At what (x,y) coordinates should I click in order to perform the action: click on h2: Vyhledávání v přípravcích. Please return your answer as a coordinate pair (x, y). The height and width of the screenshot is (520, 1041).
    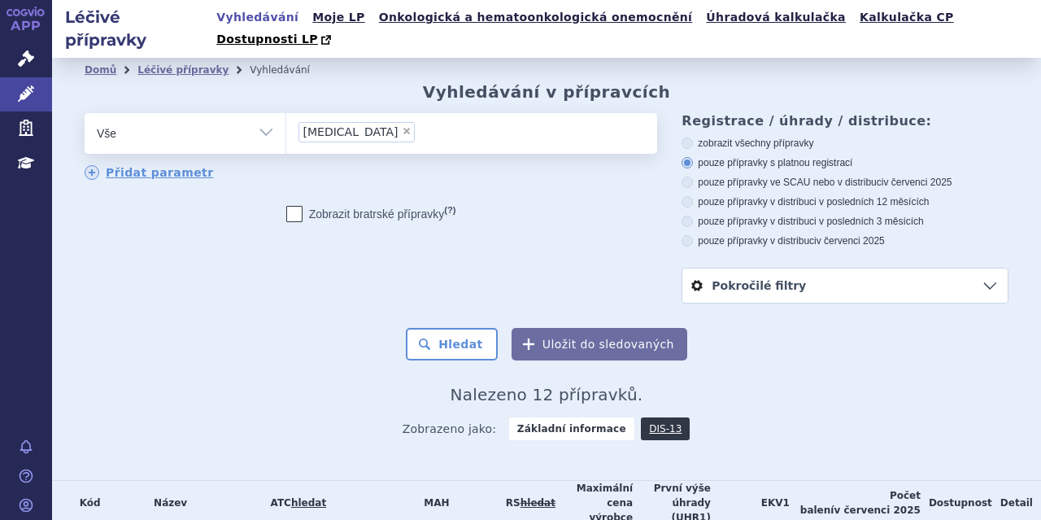
    Looking at the image, I should click on (546, 92).